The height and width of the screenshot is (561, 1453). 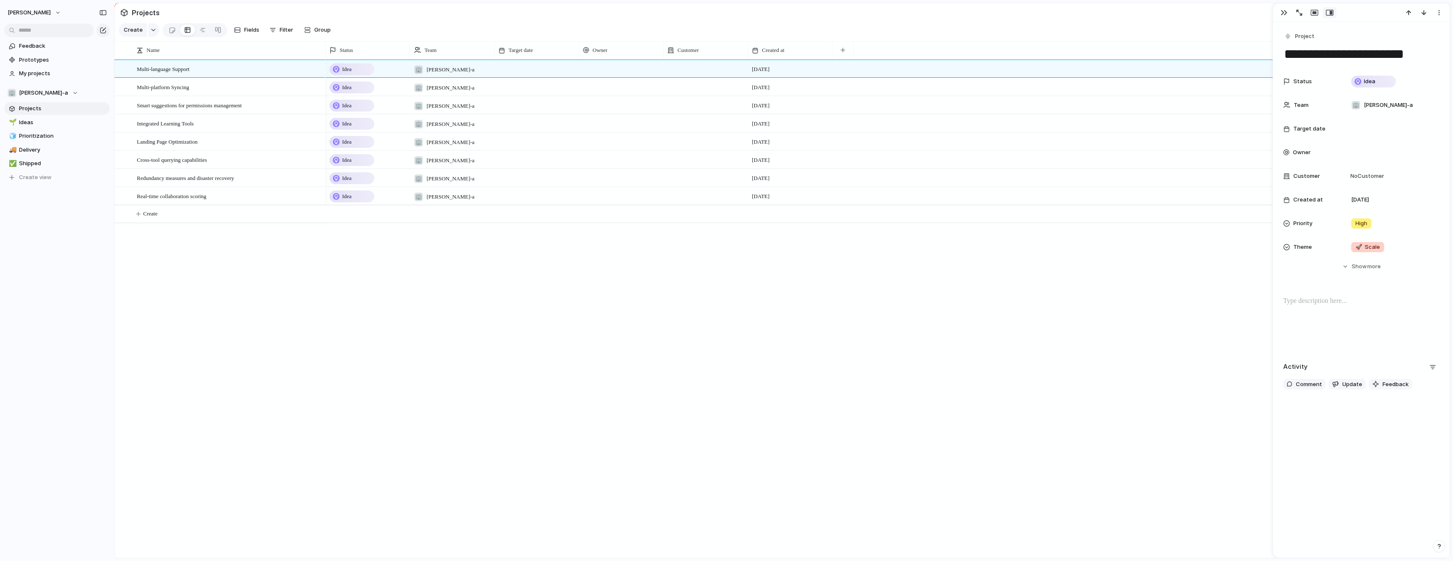 What do you see at coordinates (281, 30) in the screenshot?
I see `button: Filter` at bounding box center [281, 30].